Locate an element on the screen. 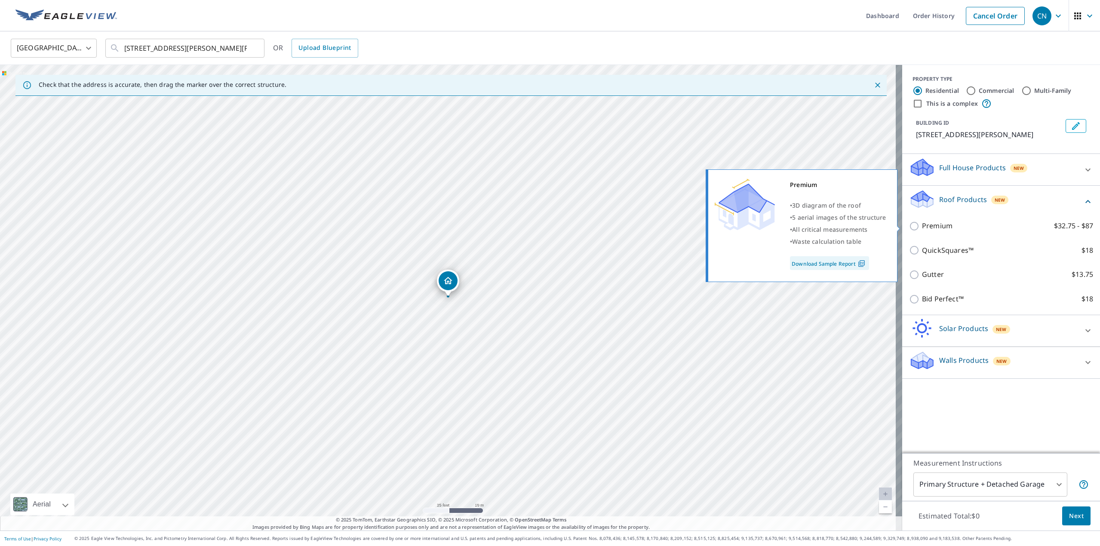 The image size is (1100, 546). input: Search by address or latitude-longitude is located at coordinates (185, 48).